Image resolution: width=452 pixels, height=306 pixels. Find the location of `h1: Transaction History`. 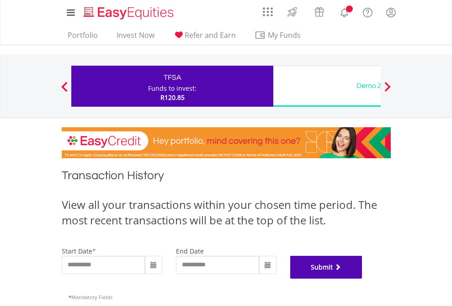

h1: Transaction History is located at coordinates (226, 178).